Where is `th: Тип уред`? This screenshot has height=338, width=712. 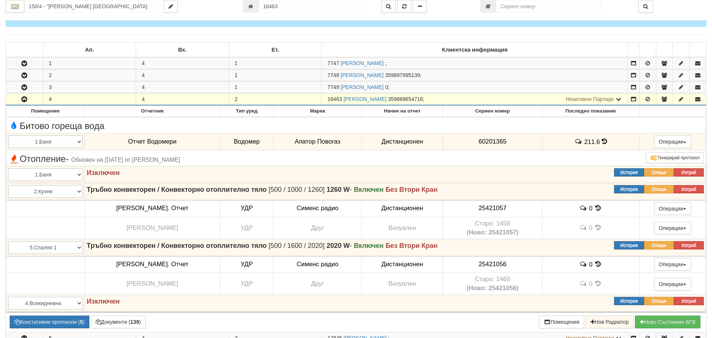
th: Тип уред is located at coordinates (247, 111).